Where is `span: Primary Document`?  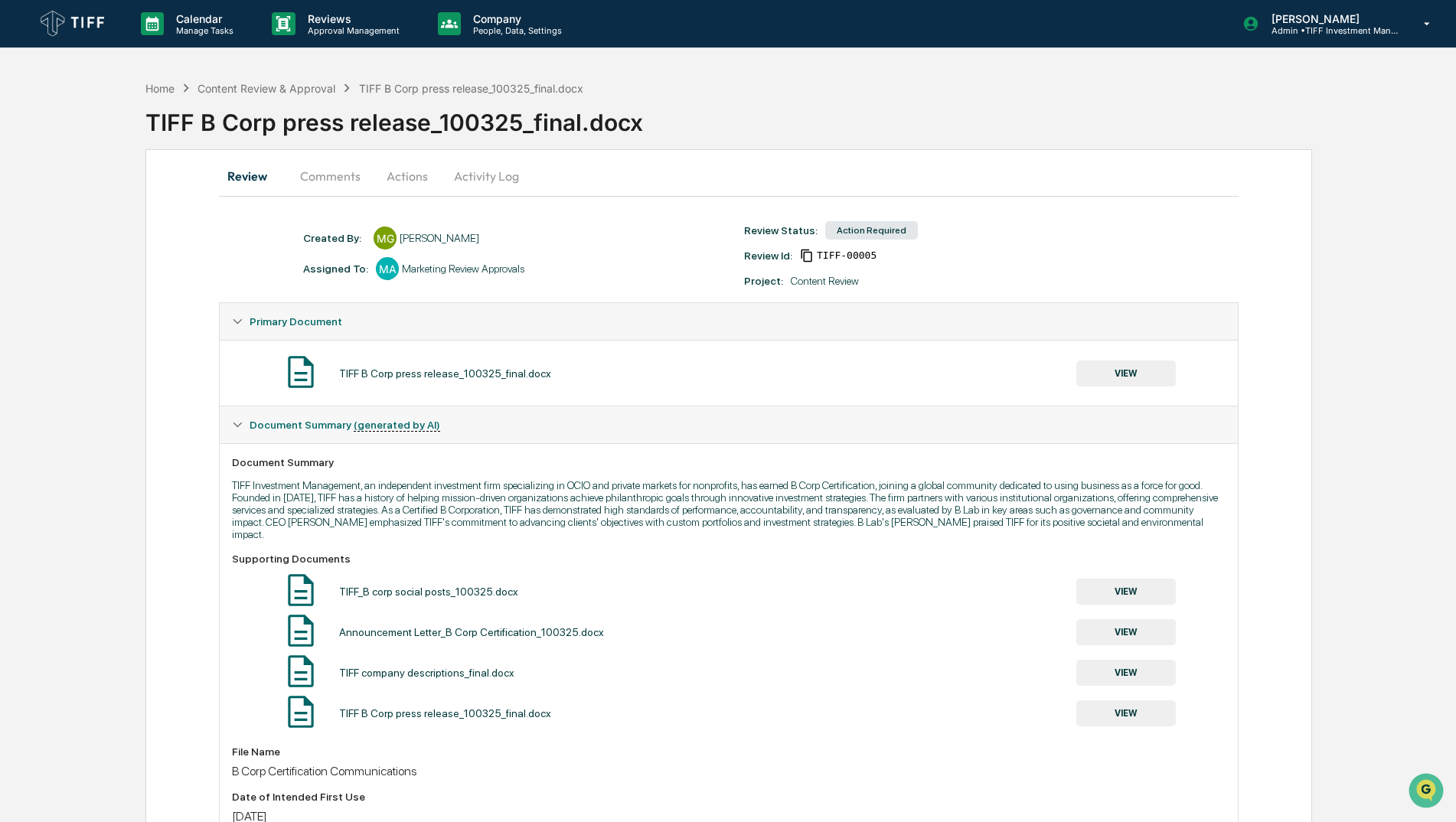 span: Primary Document is located at coordinates (296, 322).